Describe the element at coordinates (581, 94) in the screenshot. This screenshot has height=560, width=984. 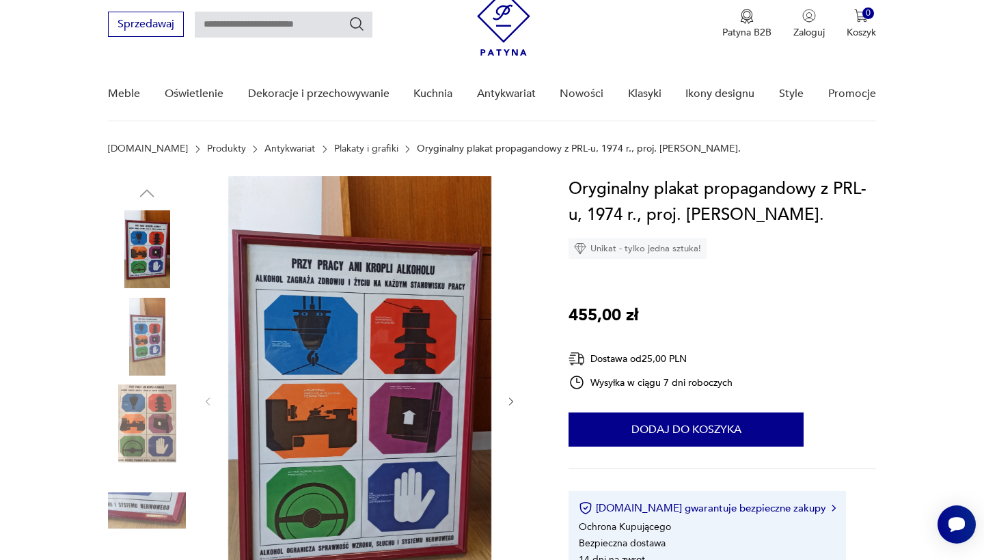
I see `a: Nowości` at that location.